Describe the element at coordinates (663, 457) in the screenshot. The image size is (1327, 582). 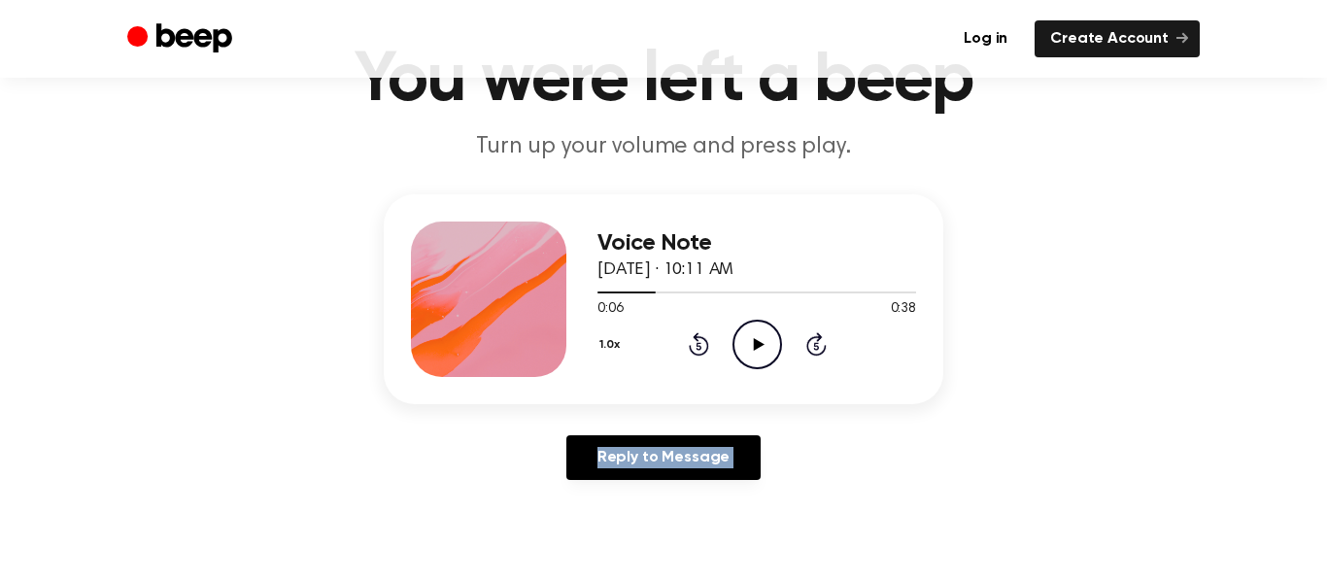
I see `a: Reply to Message` at that location.